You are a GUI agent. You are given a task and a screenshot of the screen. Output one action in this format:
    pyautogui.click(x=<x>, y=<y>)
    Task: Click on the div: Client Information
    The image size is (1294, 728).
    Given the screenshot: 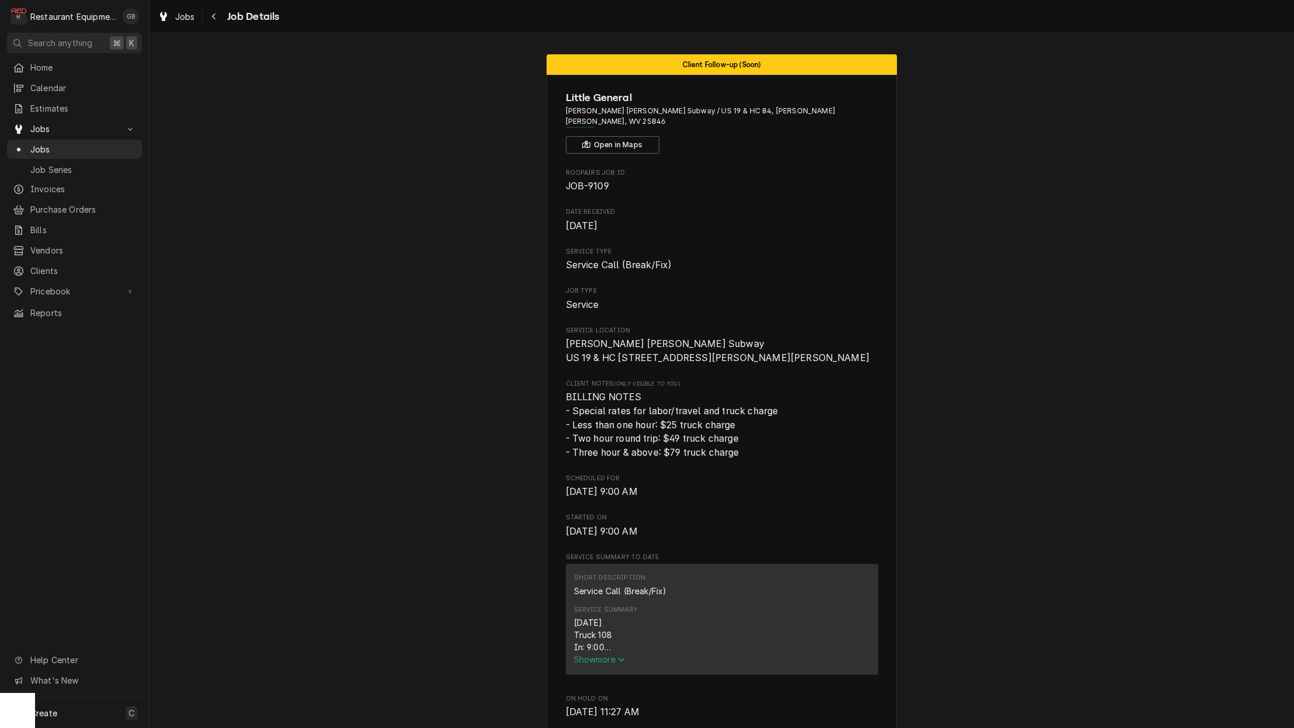 What is the action you would take?
    pyautogui.click(x=722, y=121)
    